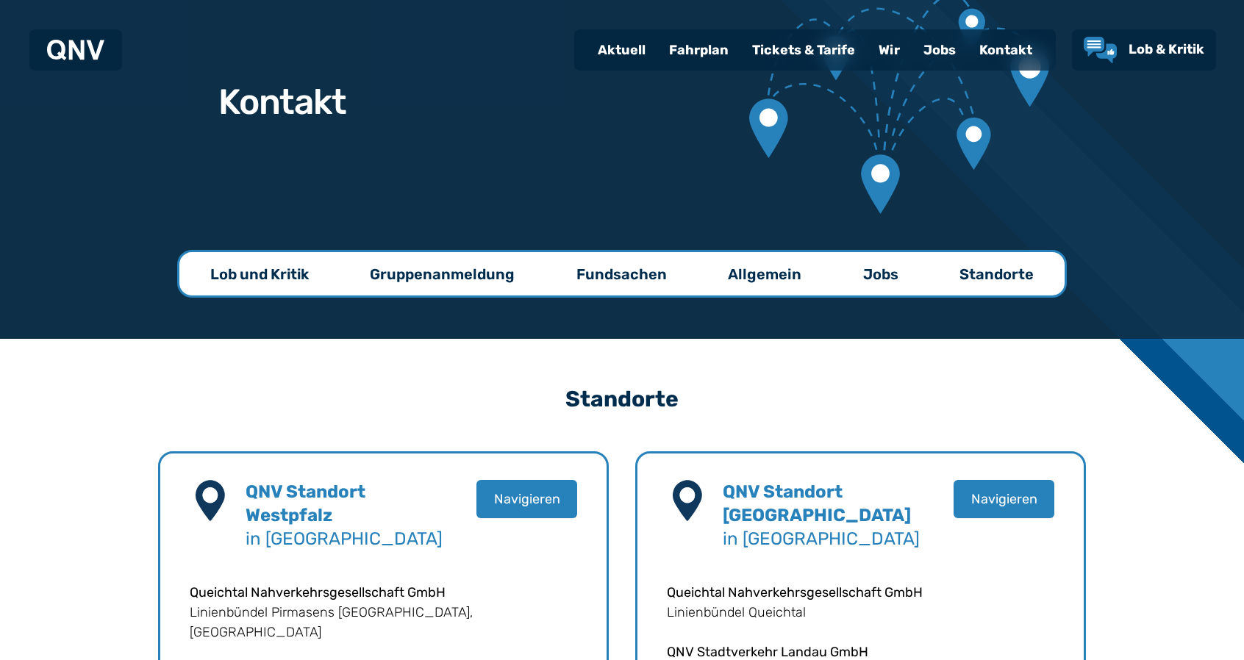 This screenshot has width=1244, height=660. Describe the element at coordinates (889, 50) in the screenshot. I see `div: Wir` at that location.